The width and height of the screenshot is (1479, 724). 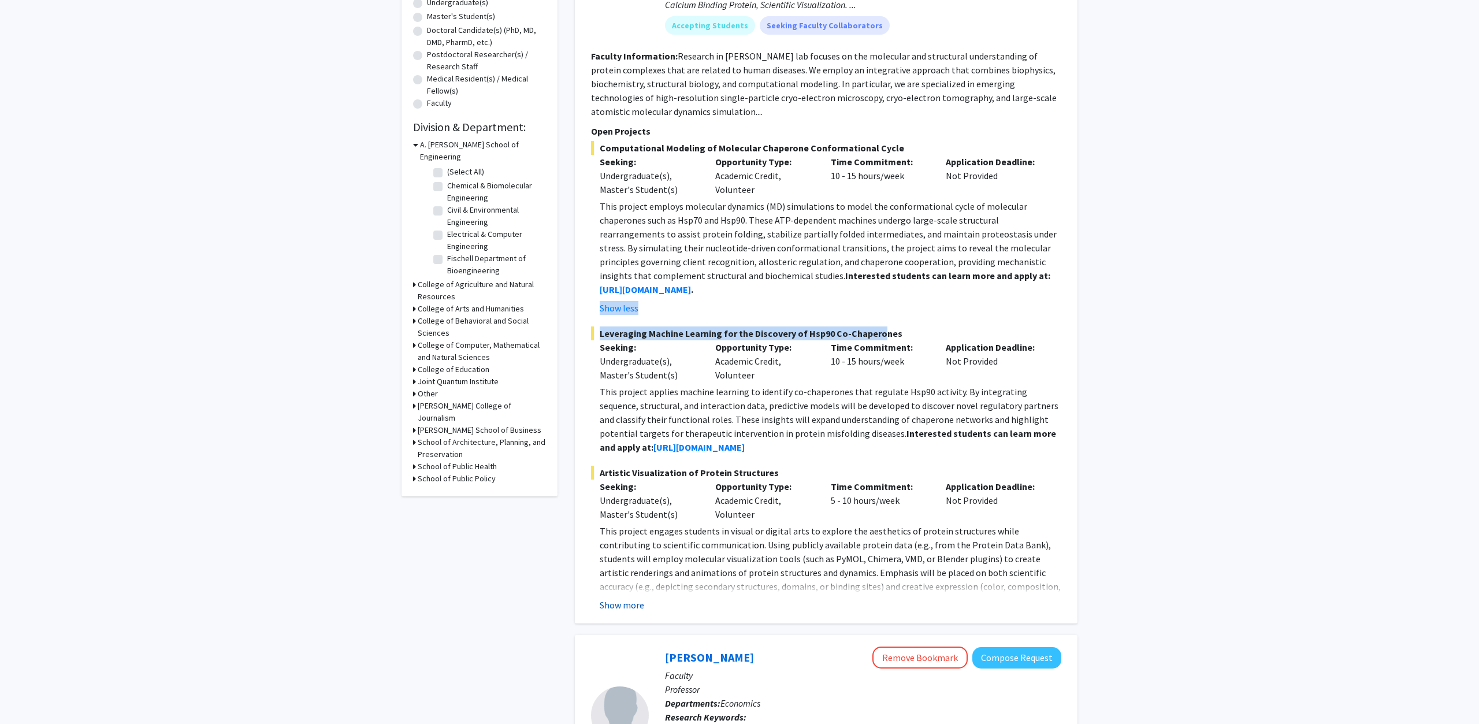 What do you see at coordinates (495, 240) in the screenshot?
I see `label: Electrical & Computer Engineering` at bounding box center [495, 240].